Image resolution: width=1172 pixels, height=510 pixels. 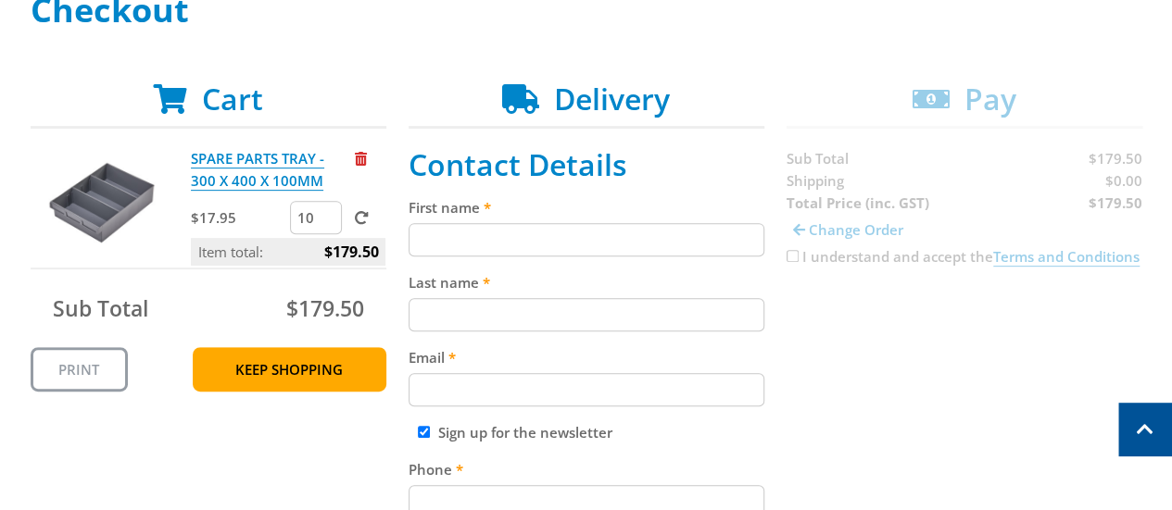 I want to click on label: Phone, so click(x=586, y=470).